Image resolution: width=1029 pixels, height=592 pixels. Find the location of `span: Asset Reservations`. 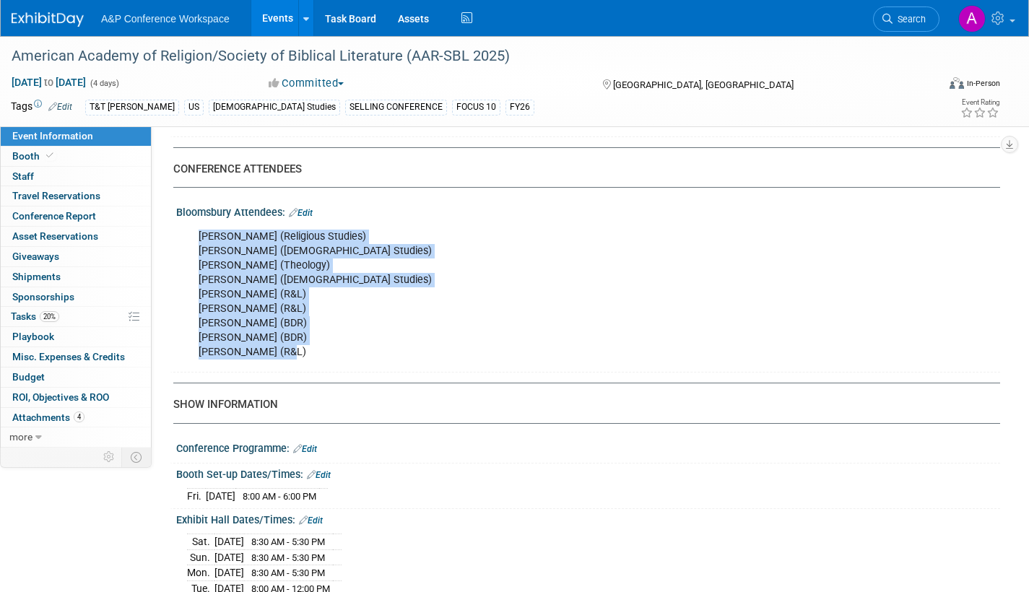

span: Asset Reservations is located at coordinates (55, 236).